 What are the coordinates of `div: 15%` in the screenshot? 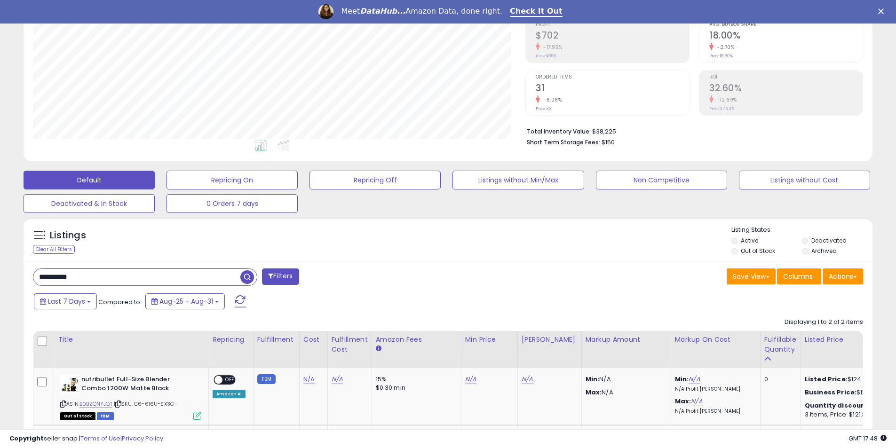 It's located at (415, 379).